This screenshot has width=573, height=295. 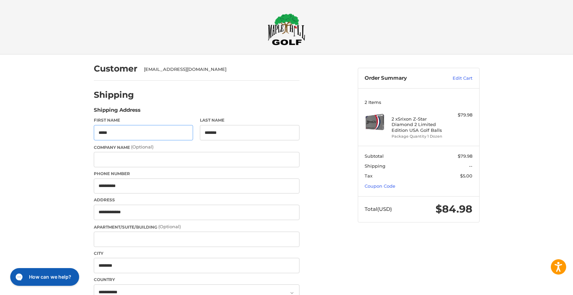 I want to click on label: Address, so click(x=196, y=200).